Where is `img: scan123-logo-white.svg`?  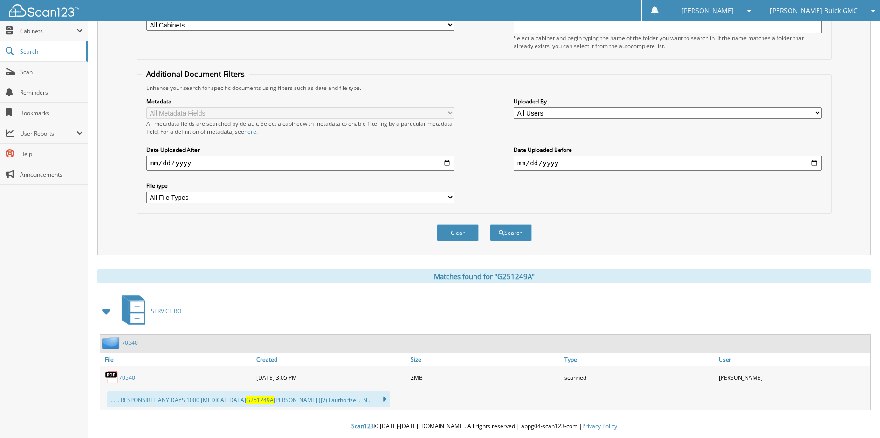 img: scan123-logo-white.svg is located at coordinates (44, 10).